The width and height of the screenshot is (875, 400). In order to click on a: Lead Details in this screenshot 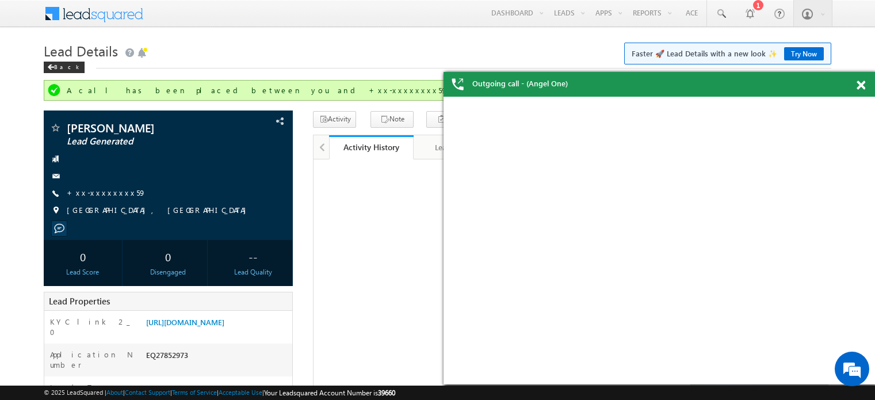, I will do `click(455, 147)`.